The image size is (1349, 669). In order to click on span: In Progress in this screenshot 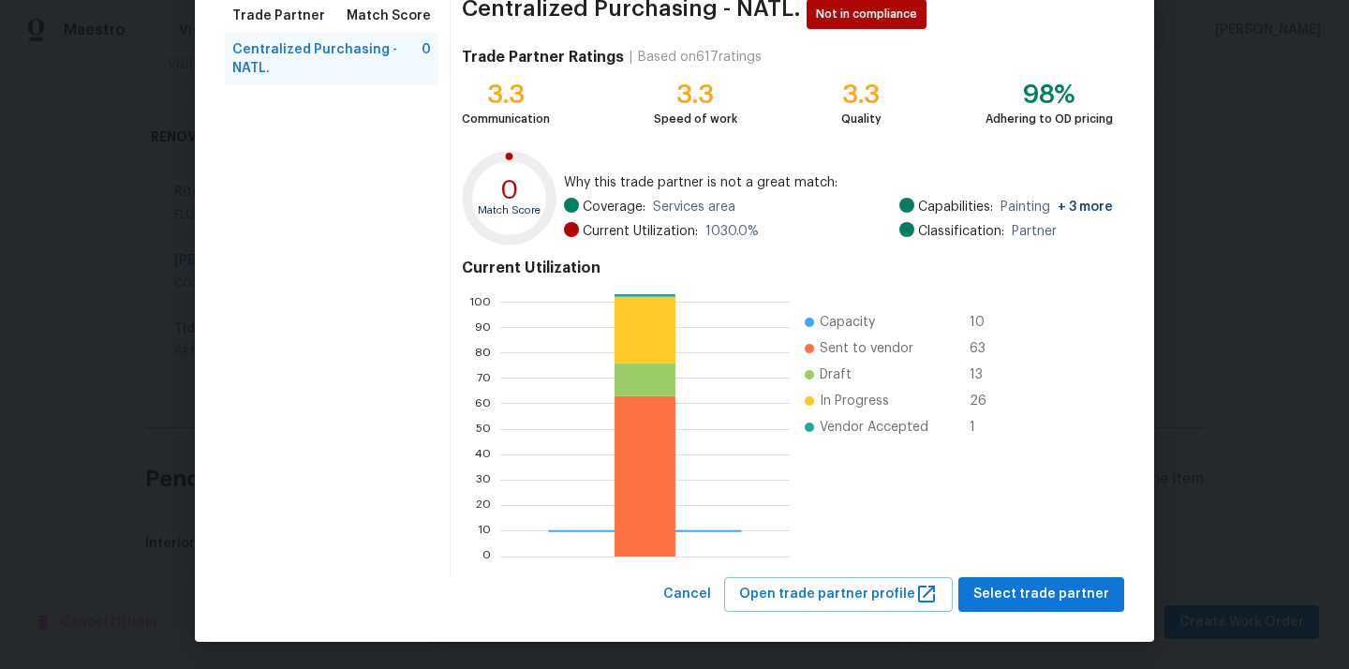, I will do `click(854, 401)`.